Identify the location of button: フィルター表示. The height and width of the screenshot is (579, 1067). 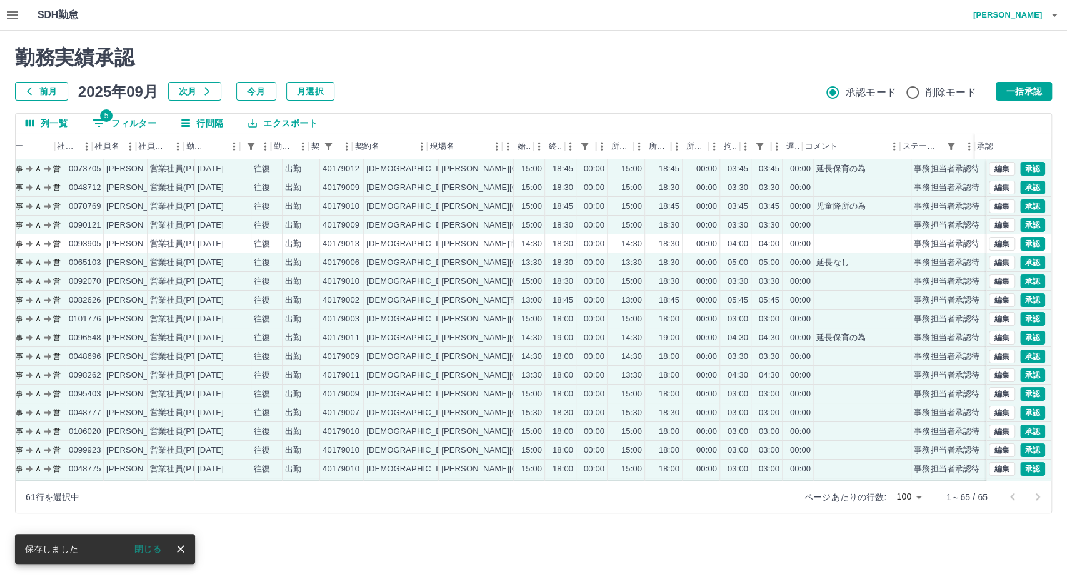
(585, 146).